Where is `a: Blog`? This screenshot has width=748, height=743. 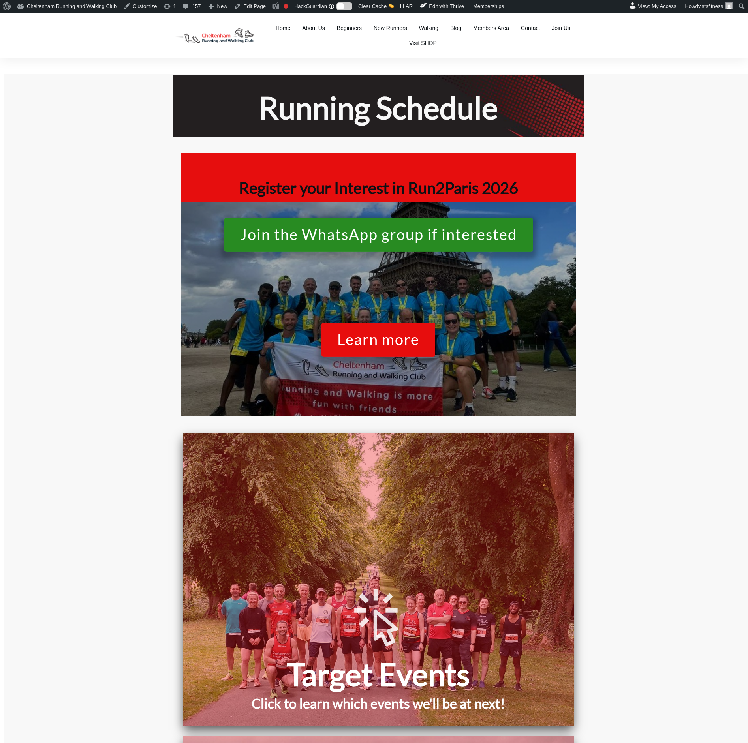
a: Blog is located at coordinates (456, 28).